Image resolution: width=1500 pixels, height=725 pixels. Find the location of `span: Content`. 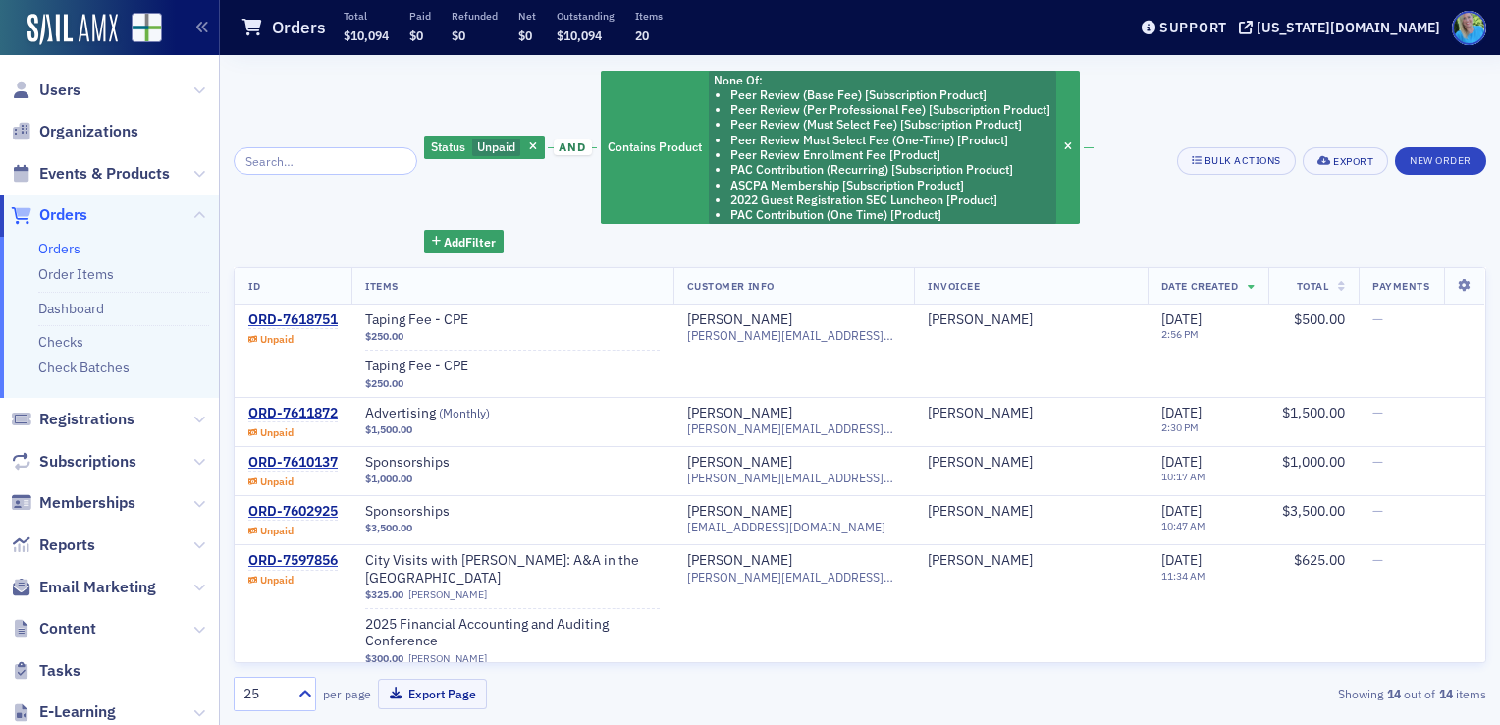

span: Content is located at coordinates (68, 628).